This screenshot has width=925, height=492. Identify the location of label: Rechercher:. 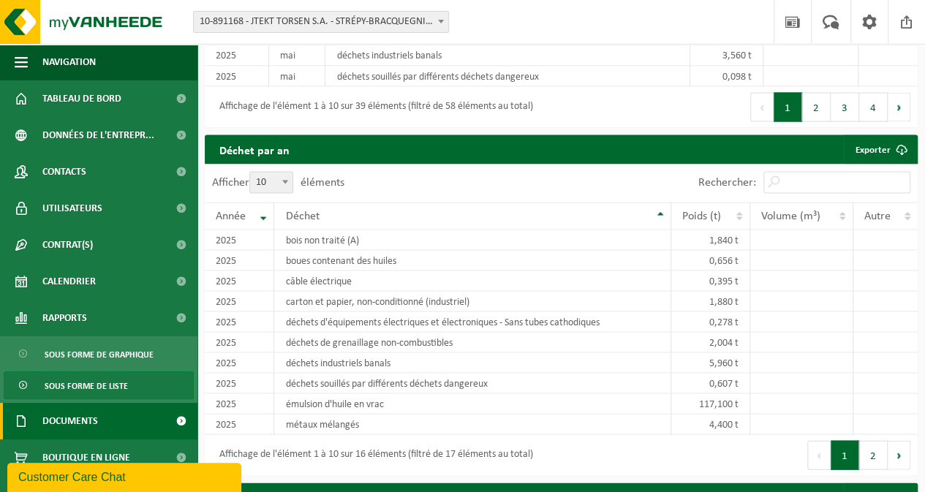
(727, 183).